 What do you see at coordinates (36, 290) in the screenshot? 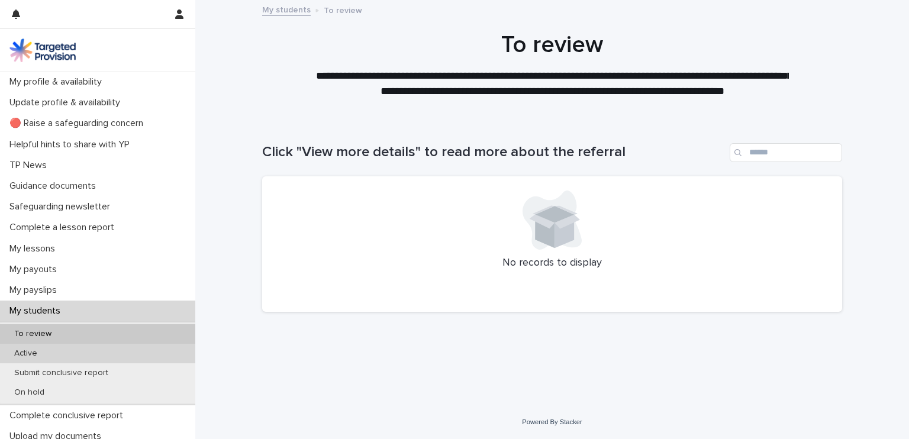
I see `p: My payslips` at bounding box center [36, 290].